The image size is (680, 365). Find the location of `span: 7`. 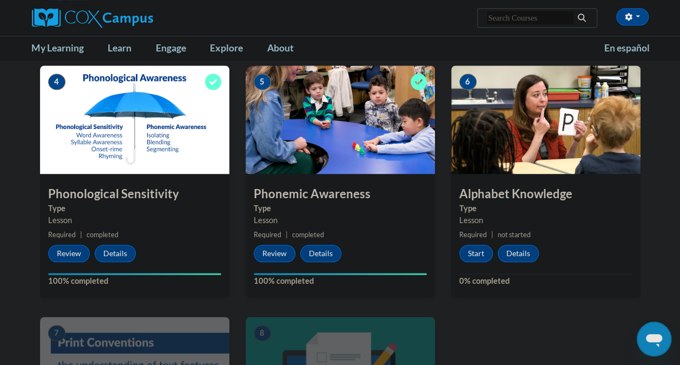

span: 7 is located at coordinates (57, 333).